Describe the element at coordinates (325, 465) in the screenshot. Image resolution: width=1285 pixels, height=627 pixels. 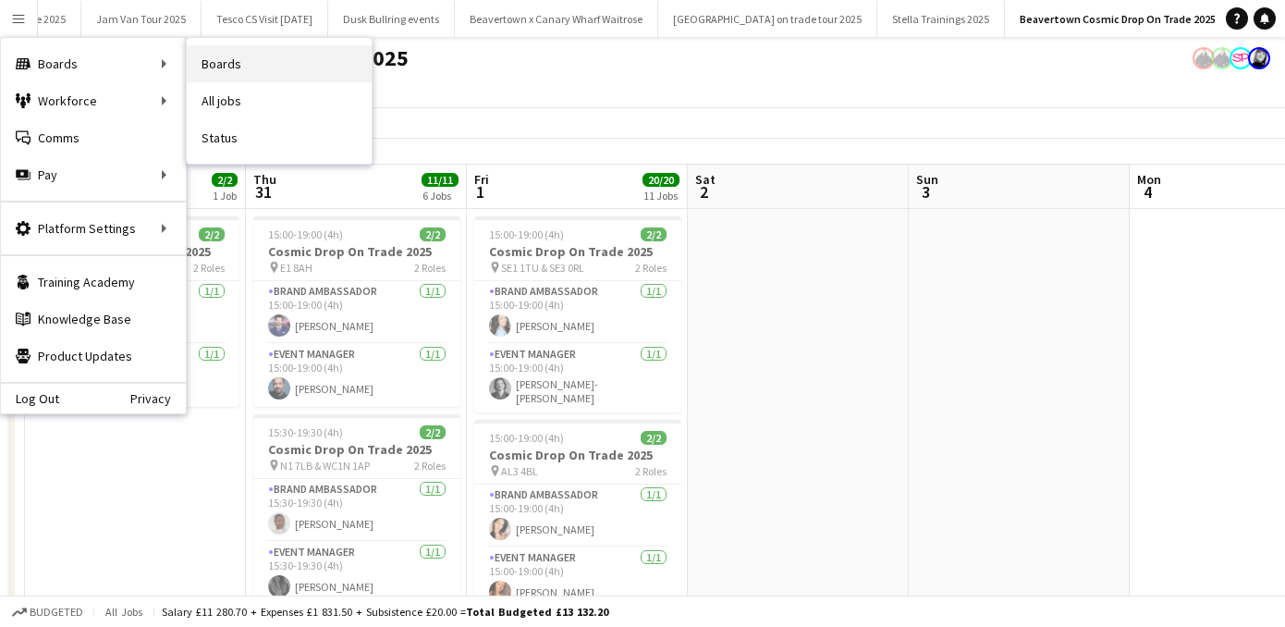
I see `span: N1 7LB & WC1N 1AP` at that location.